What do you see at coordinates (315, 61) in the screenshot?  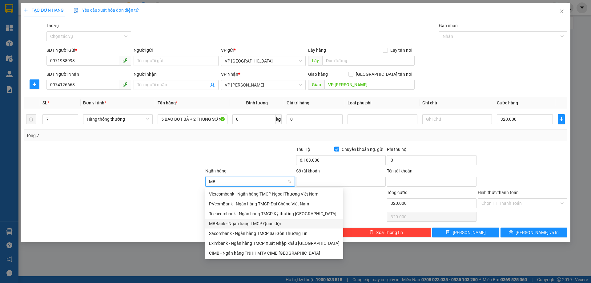 I see `span: Lấy` at bounding box center [315, 61].